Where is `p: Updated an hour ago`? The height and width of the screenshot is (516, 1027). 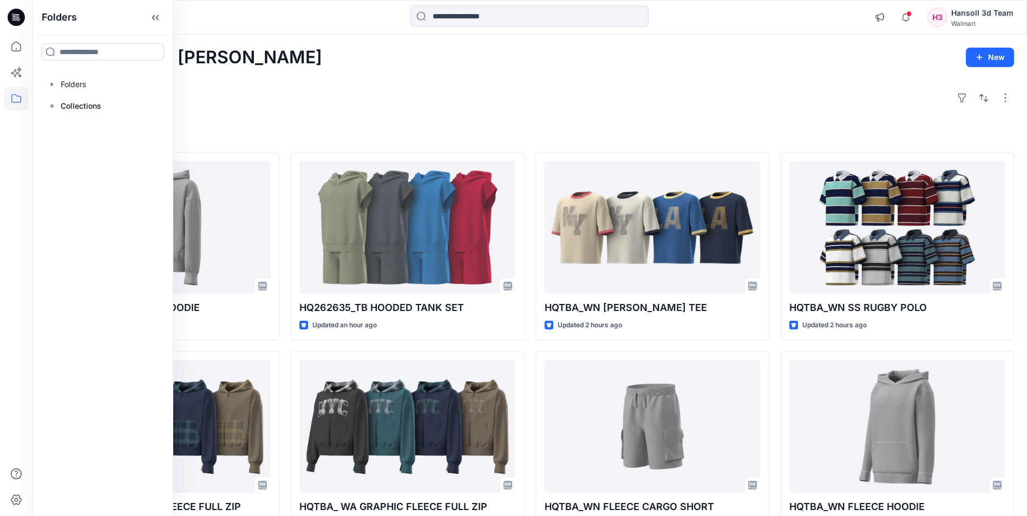
p: Updated an hour ago is located at coordinates (344, 325).